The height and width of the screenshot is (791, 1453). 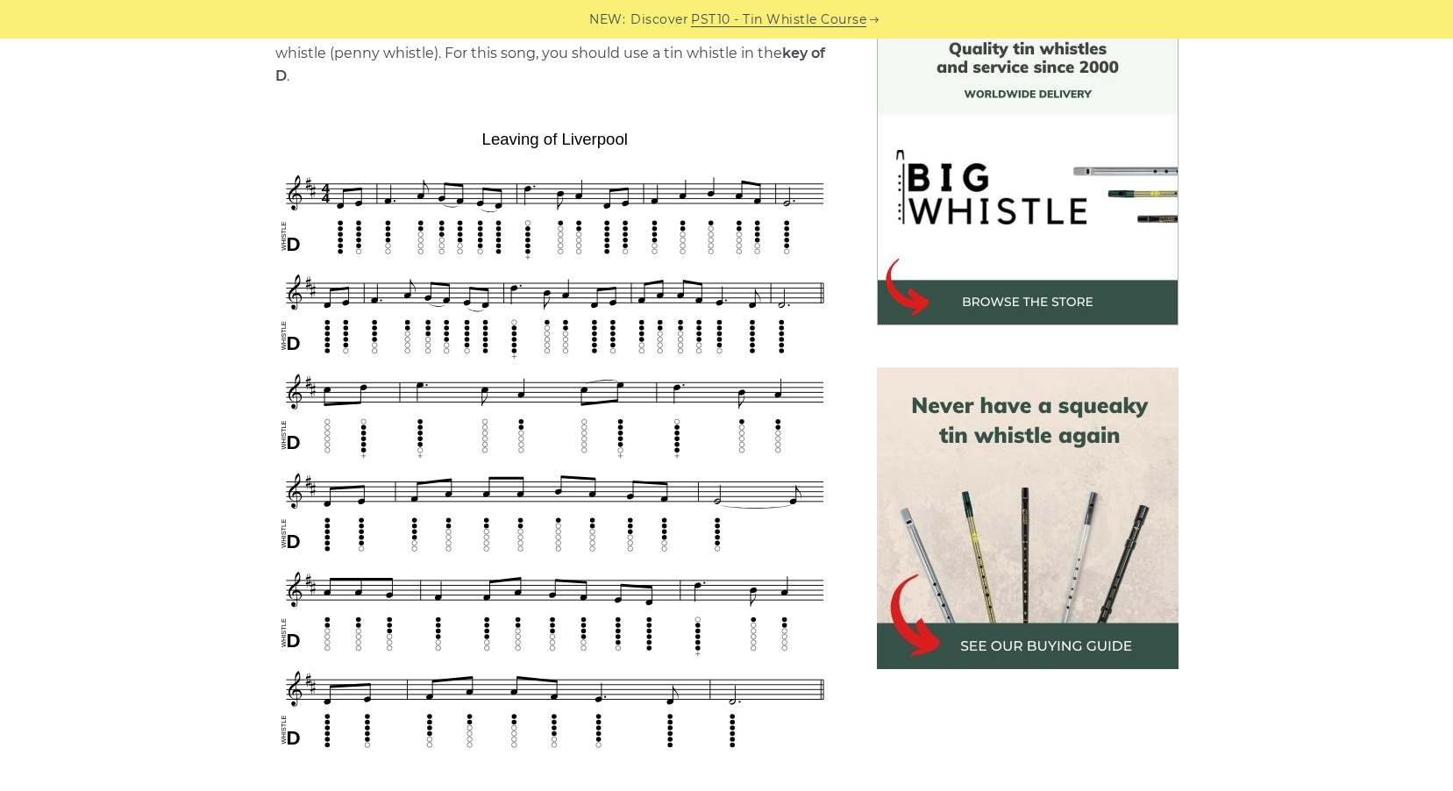 I want to click on img: Leaving of Liverpool Tin Whistle Tab & Sheet Music, so click(x=555, y=440).